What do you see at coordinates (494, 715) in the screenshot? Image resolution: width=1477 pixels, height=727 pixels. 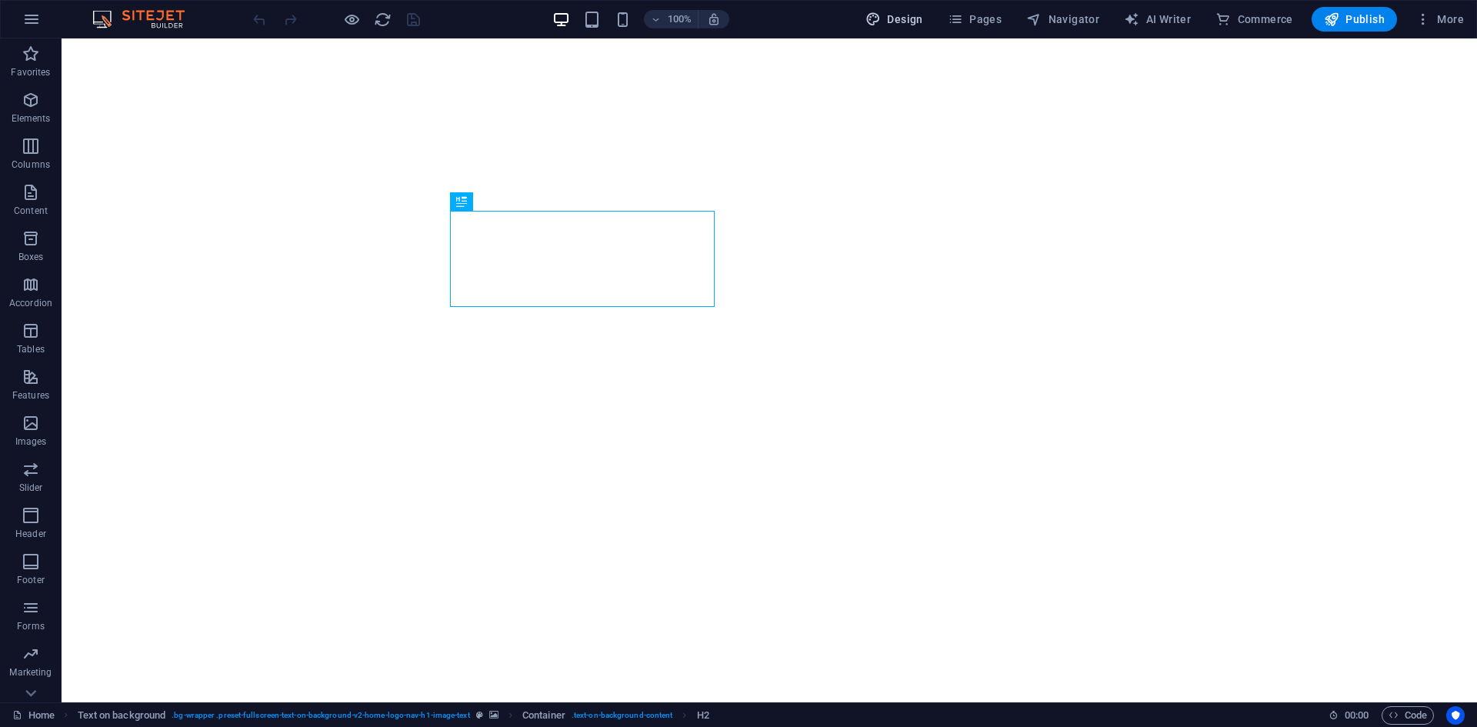 I see `i: This element contains a background` at bounding box center [494, 715].